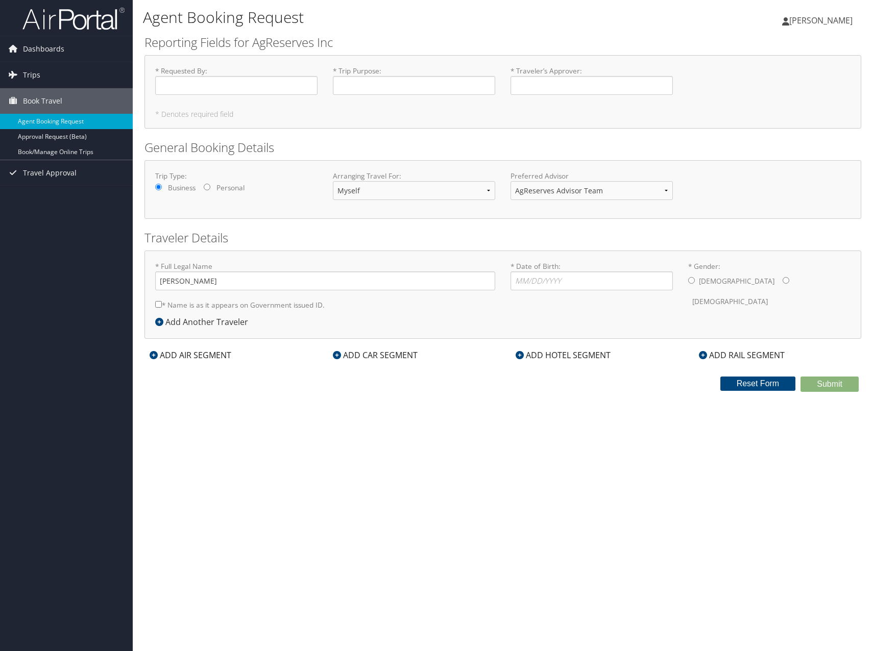 This screenshot has height=651, width=873. I want to click on span: Trips, so click(32, 75).